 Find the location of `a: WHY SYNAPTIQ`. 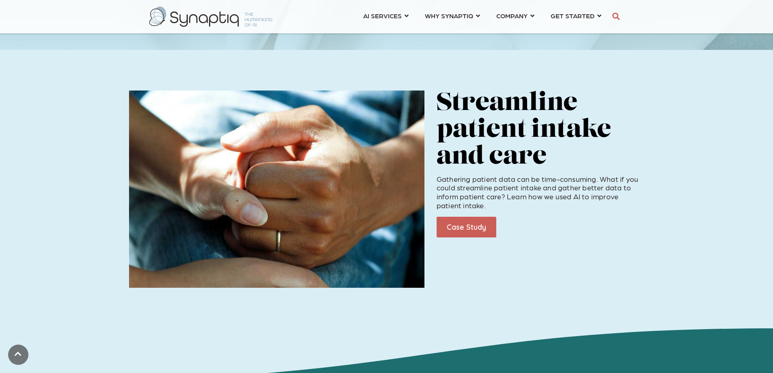

a: WHY SYNAPTIQ is located at coordinates (453, 15).